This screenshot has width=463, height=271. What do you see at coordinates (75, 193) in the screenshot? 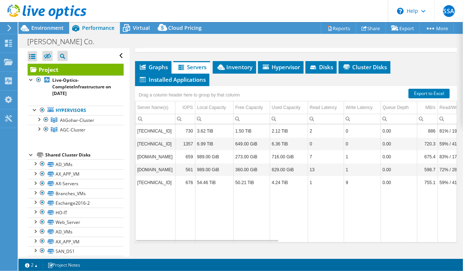
I see `a: Branches_VMs` at bounding box center [75, 193].